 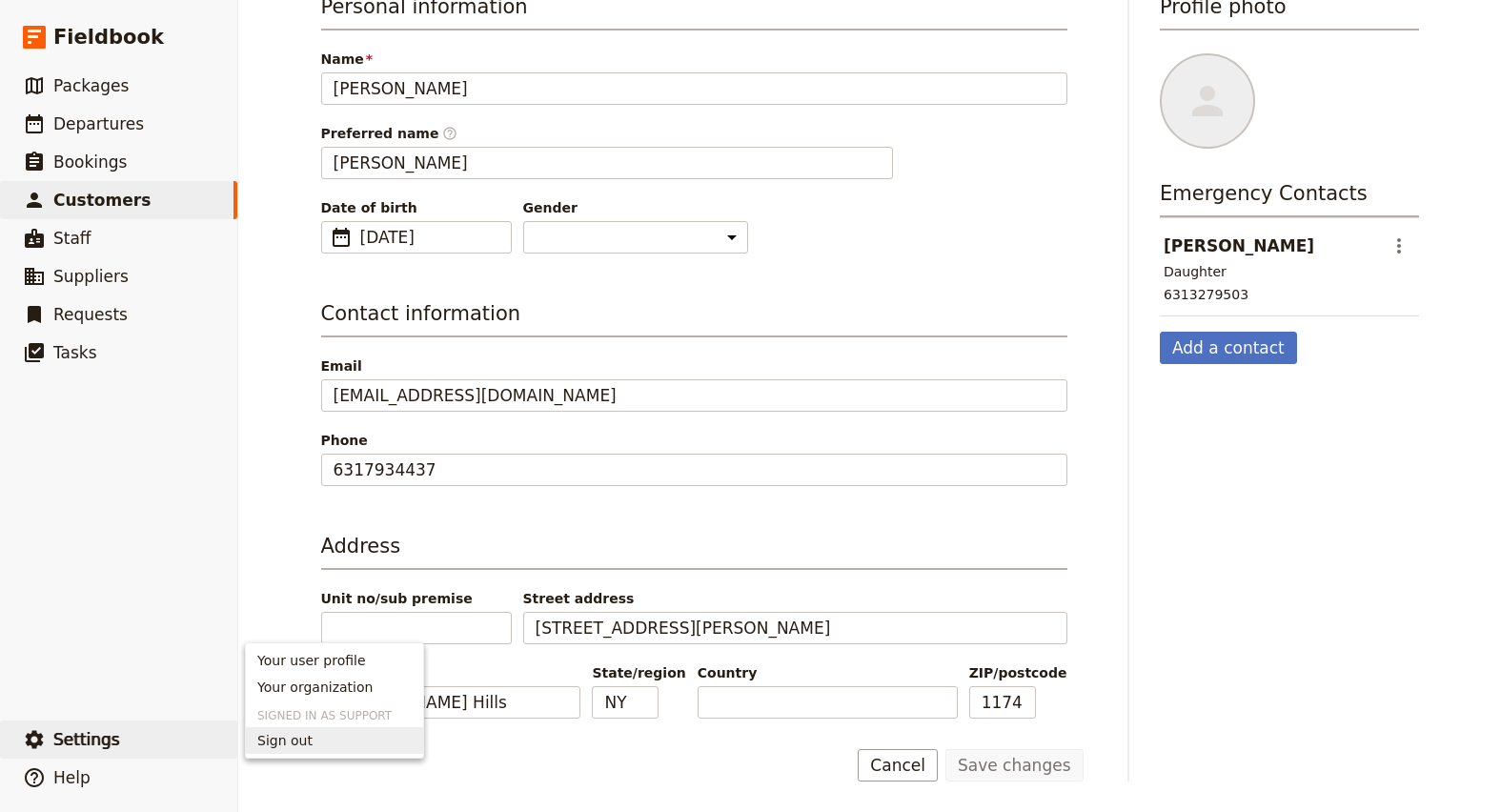 What do you see at coordinates (1228, 348) in the screenshot?
I see `button: Add a contact` at bounding box center [1228, 348].